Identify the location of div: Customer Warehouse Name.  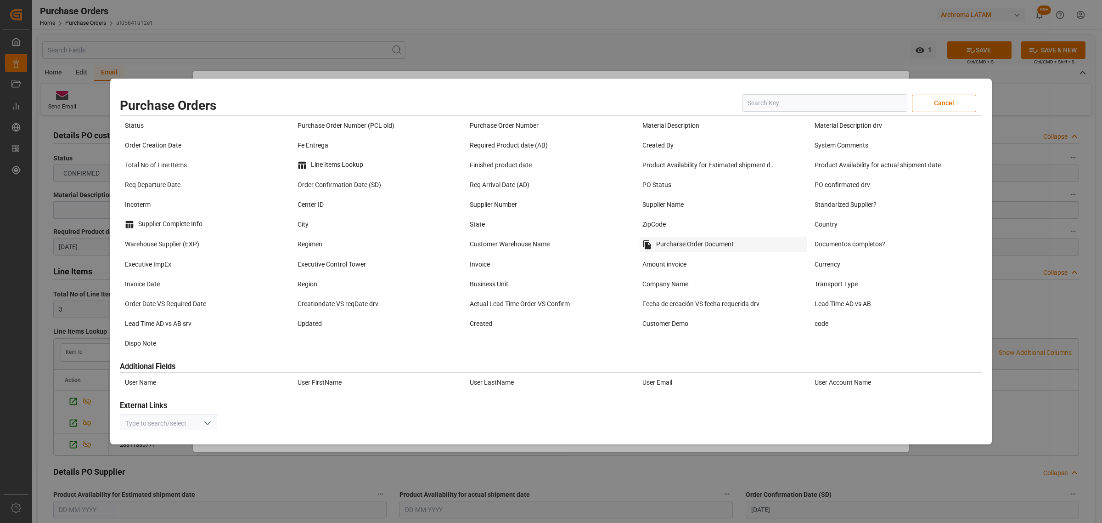
(536, 244).